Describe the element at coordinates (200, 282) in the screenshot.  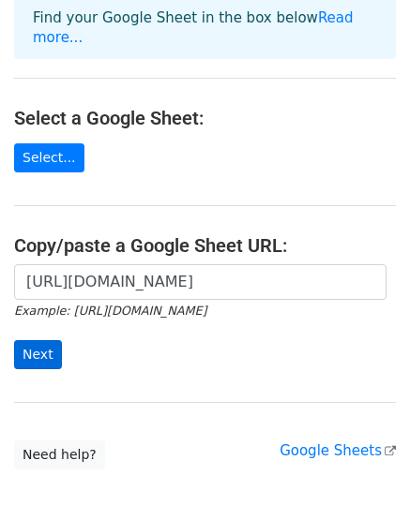
I see `input: Paste your Google Sheet URL here` at that location.